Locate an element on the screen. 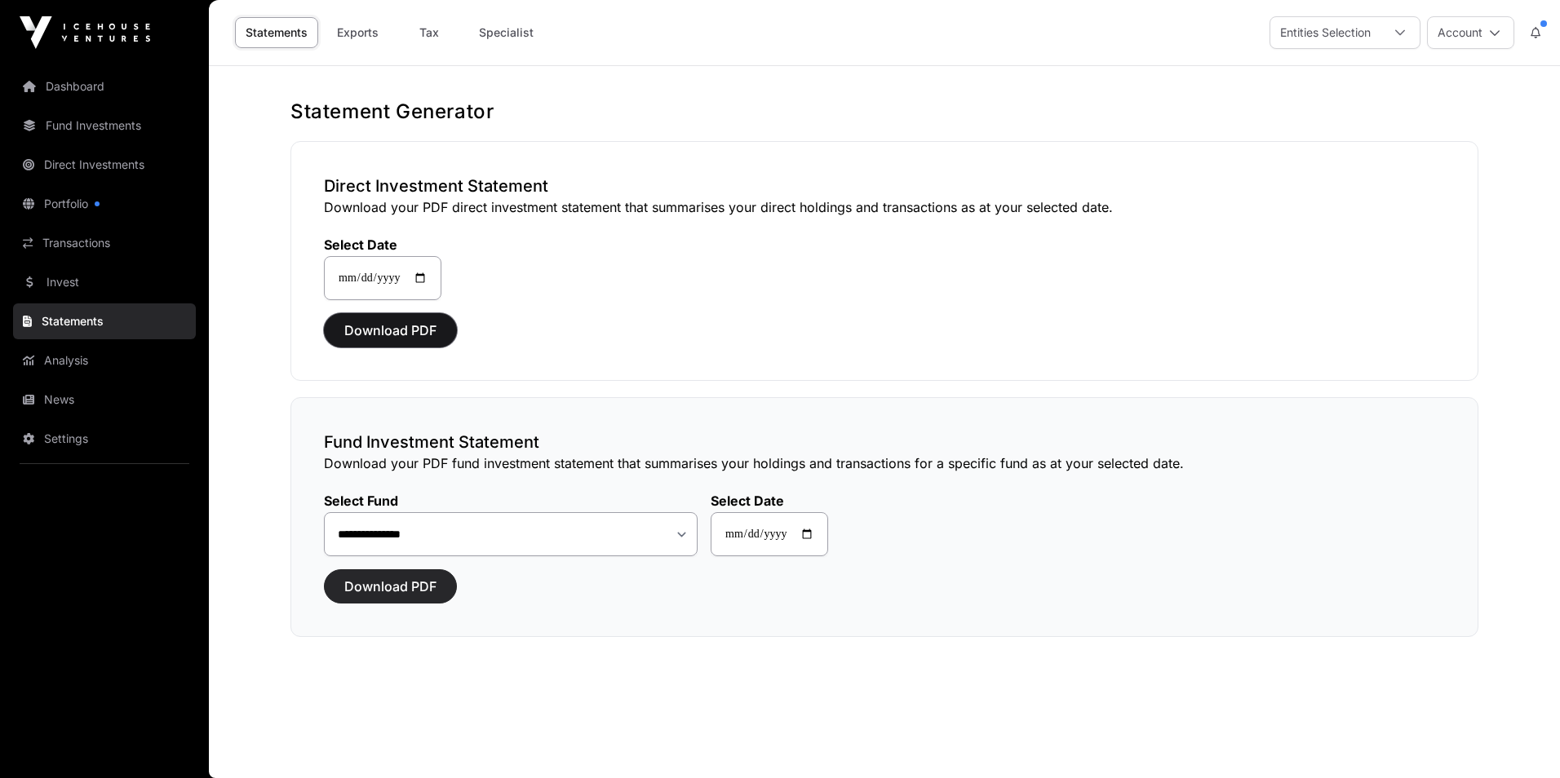  h1: Statement Generator is located at coordinates (884, 112).